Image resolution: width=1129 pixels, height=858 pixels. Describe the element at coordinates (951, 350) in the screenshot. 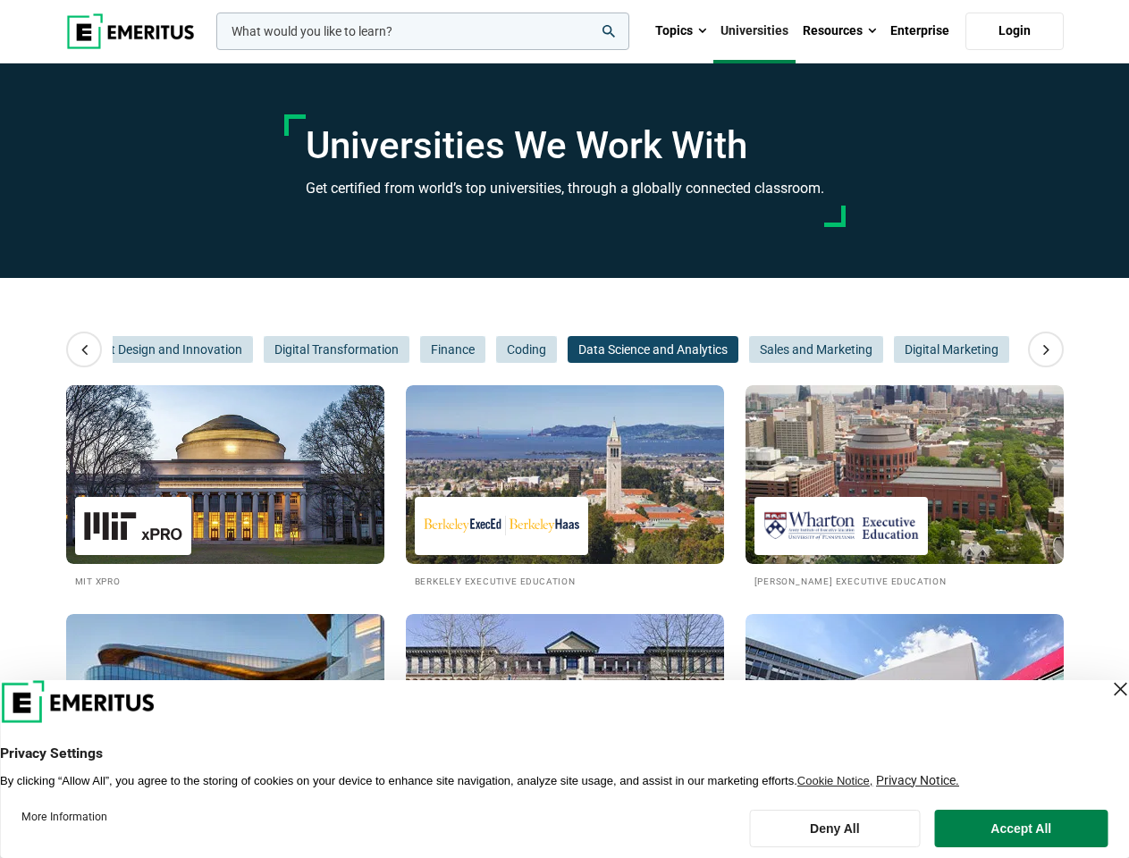

I see `span: Digital Marketing` at that location.